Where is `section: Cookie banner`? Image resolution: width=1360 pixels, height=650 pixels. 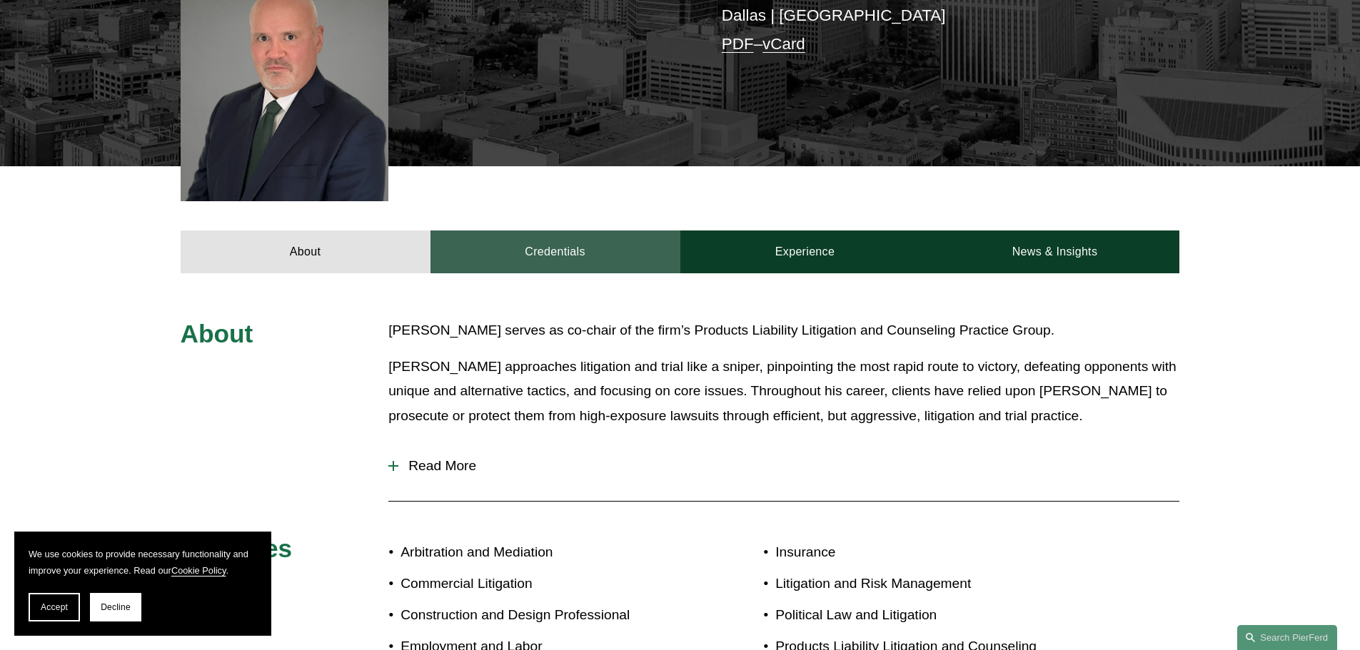
section: Cookie banner is located at coordinates (143, 584).